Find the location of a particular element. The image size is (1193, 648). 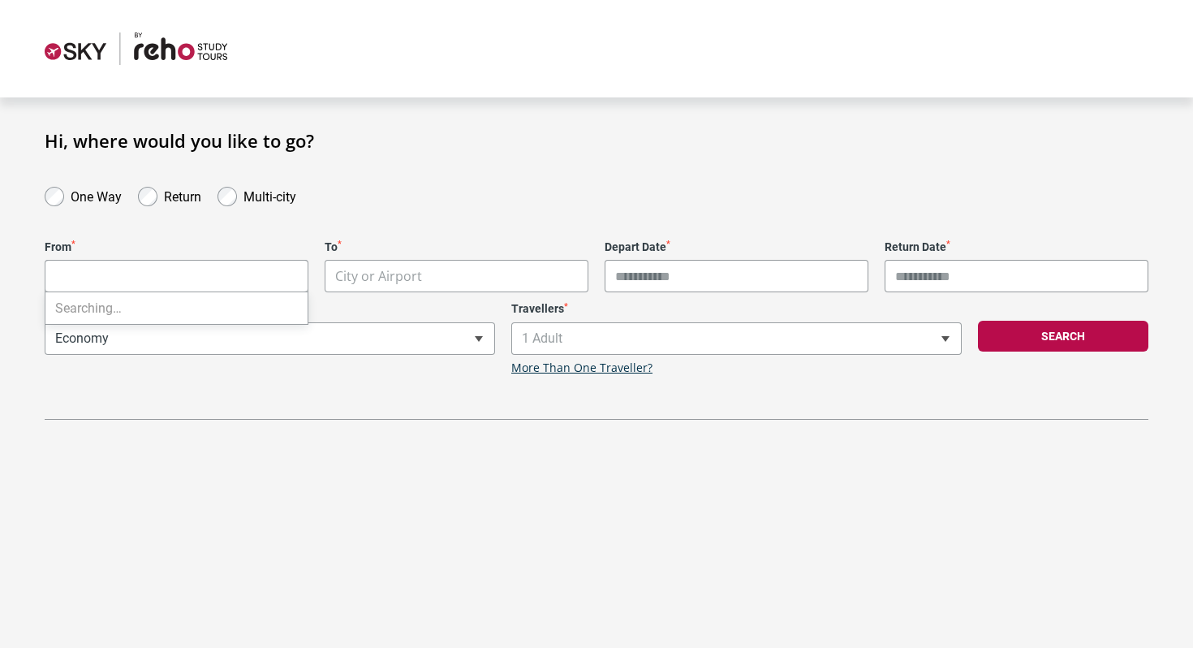

button: Search is located at coordinates (1063, 336).